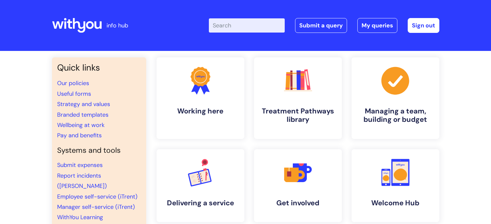  What do you see at coordinates (201, 186) in the screenshot?
I see `a: Delivering a service` at bounding box center [201, 186].